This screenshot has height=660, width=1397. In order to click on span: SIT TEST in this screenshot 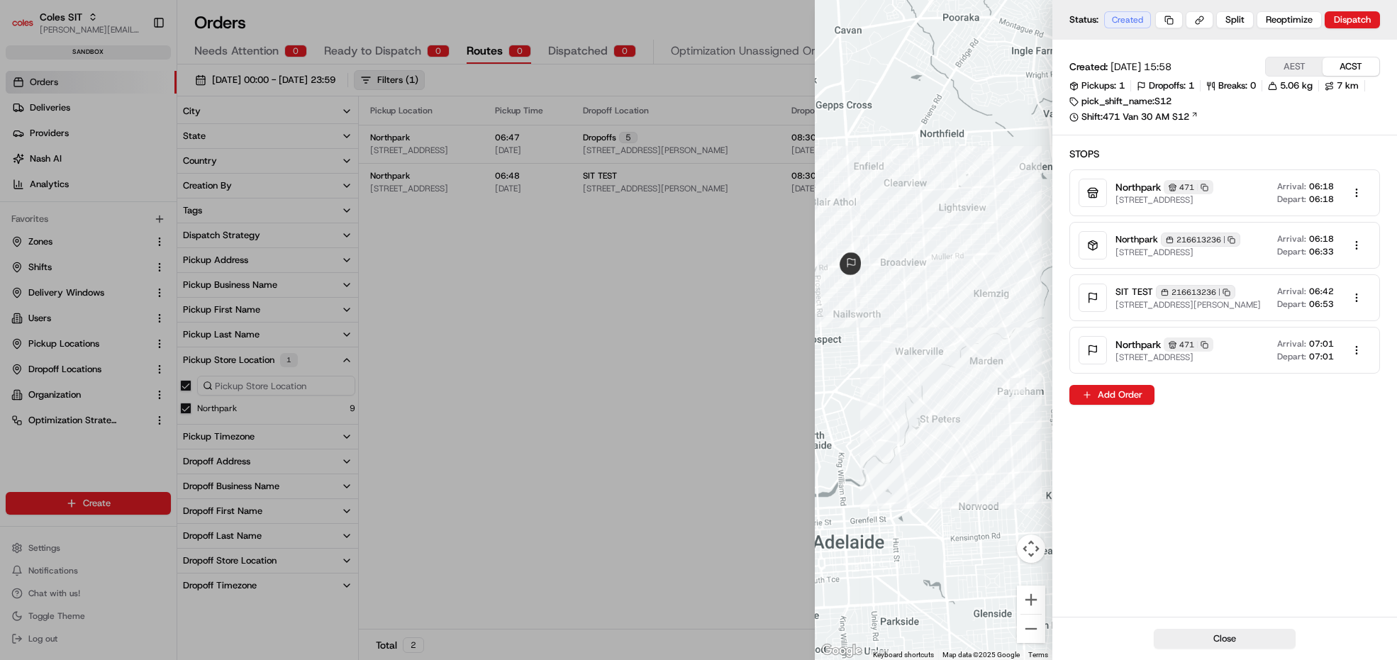, I will do `click(1134, 292)`.